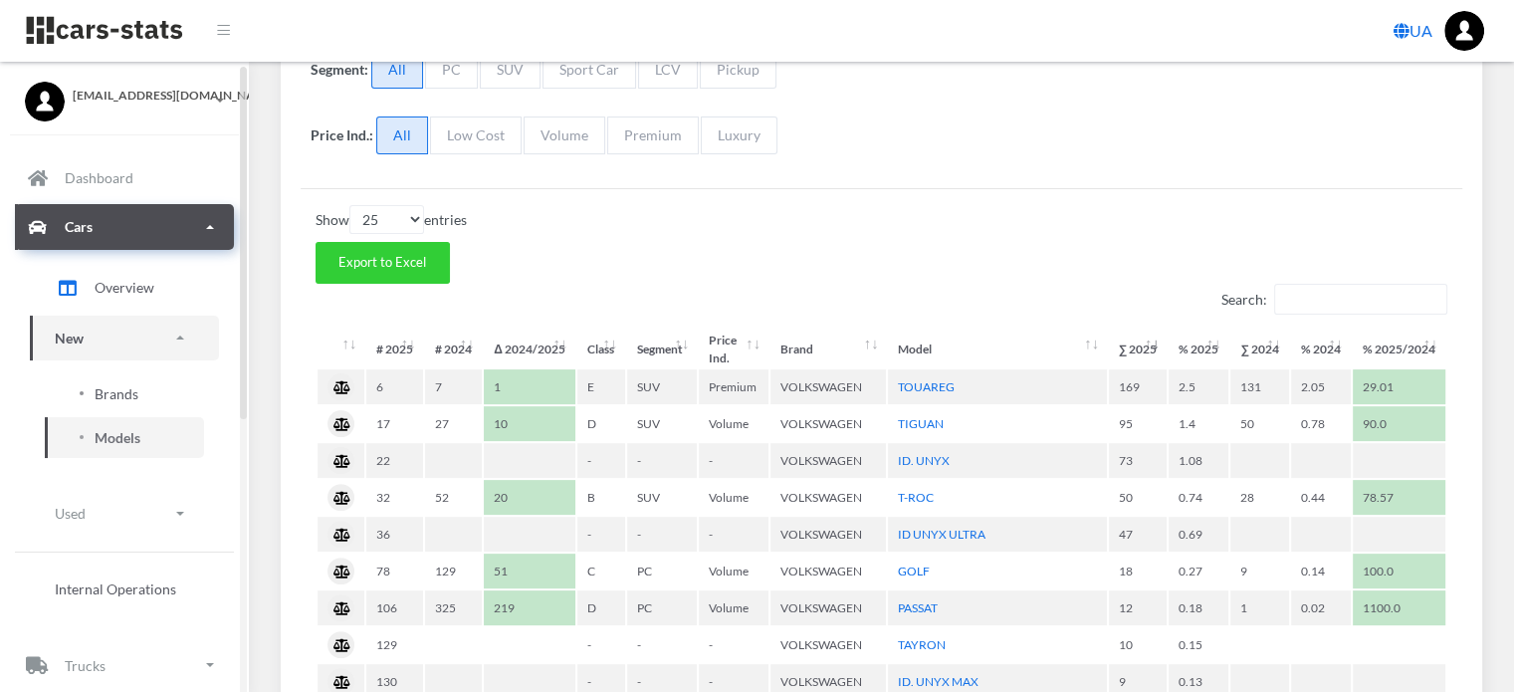  What do you see at coordinates (1138, 423) in the screenshot?
I see `td: 95` at bounding box center [1138, 423].